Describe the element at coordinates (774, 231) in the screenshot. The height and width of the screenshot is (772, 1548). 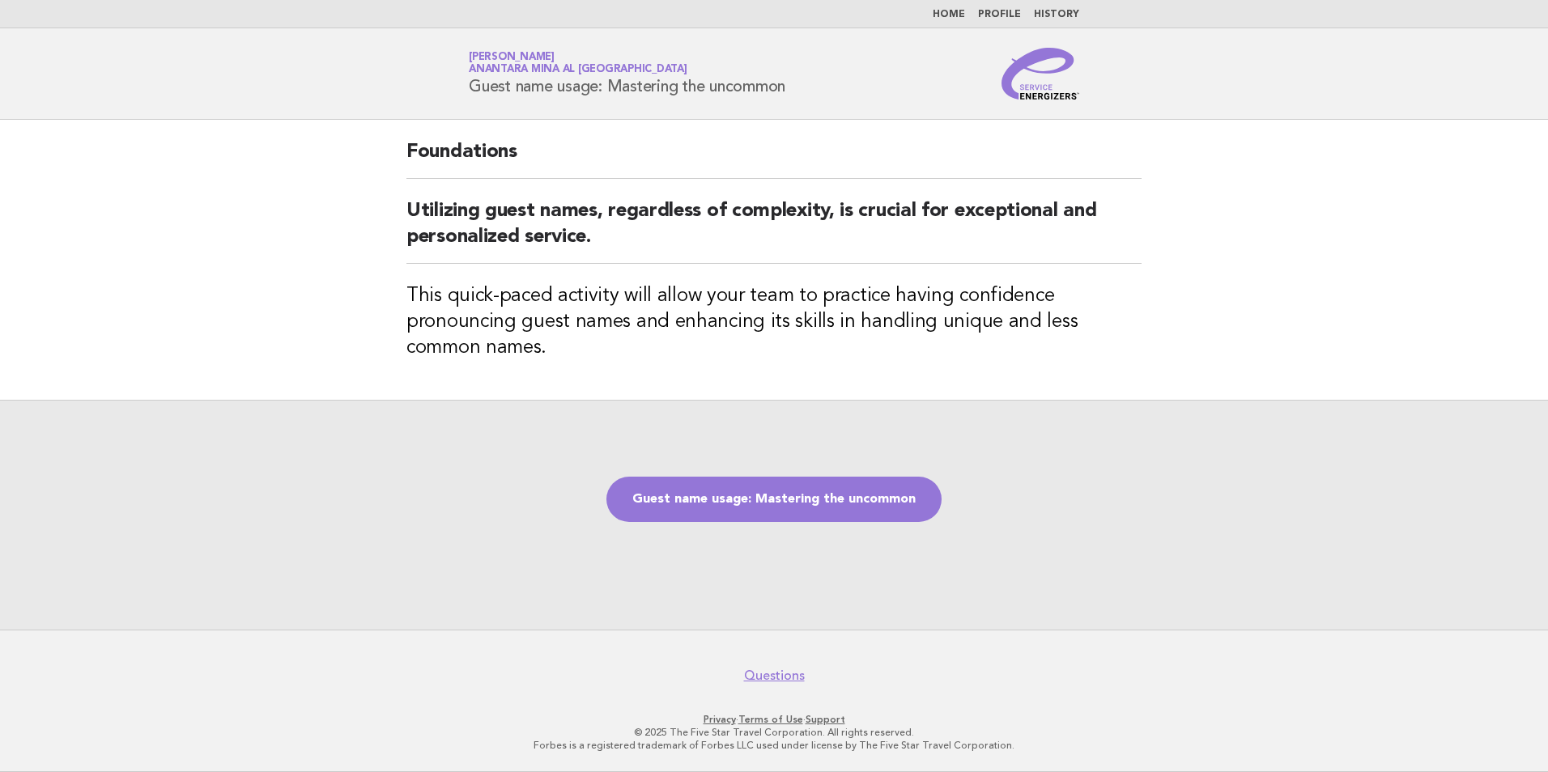
I see `h2: Utilizing guest names, regardless of complexity, is crucial for exceptional and personalized serv...` at that location.